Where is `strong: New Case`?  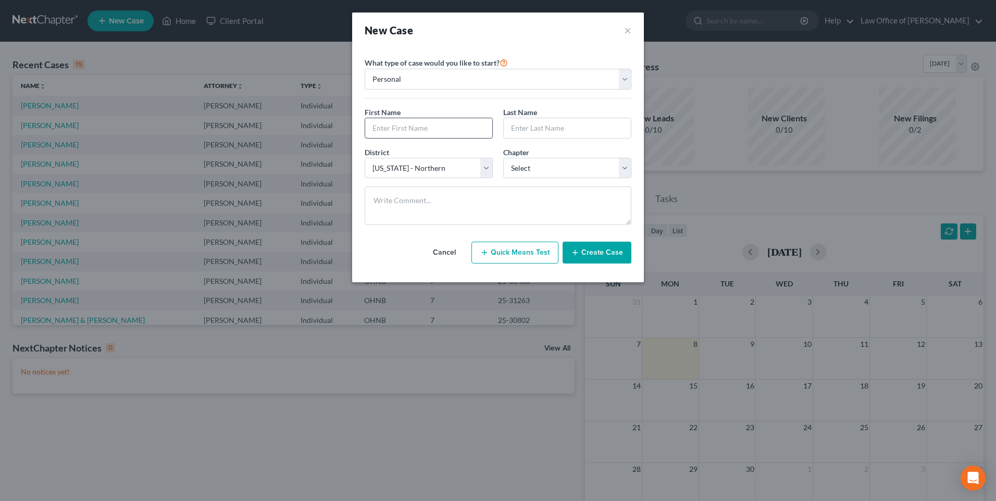 strong: New Case is located at coordinates (388, 30).